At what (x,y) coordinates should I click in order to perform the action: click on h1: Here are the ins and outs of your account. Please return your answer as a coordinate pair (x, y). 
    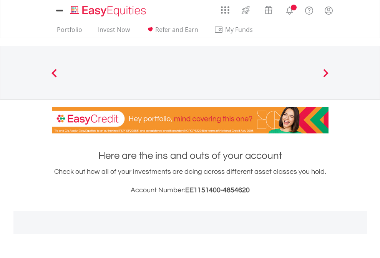
    Looking at the image, I should click on (190, 156).